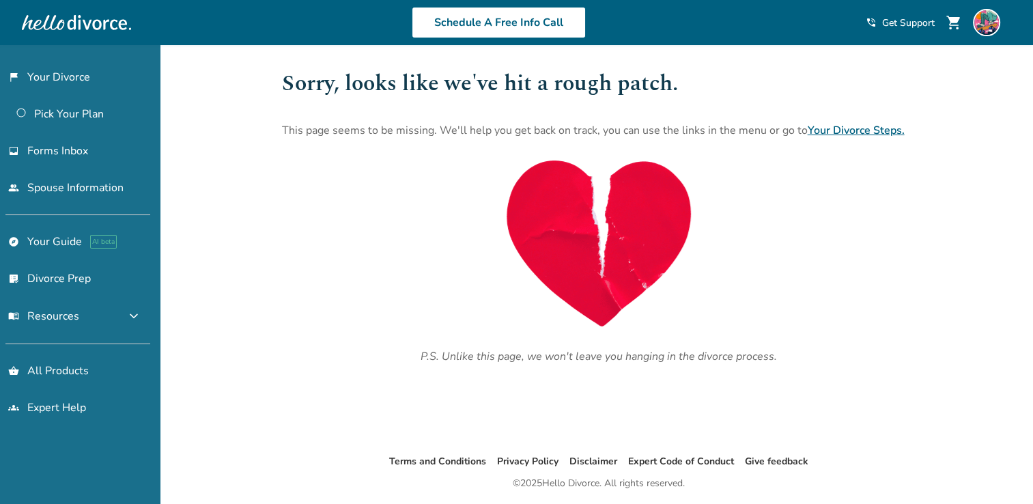  I want to click on a: Privacy Policy, so click(528, 461).